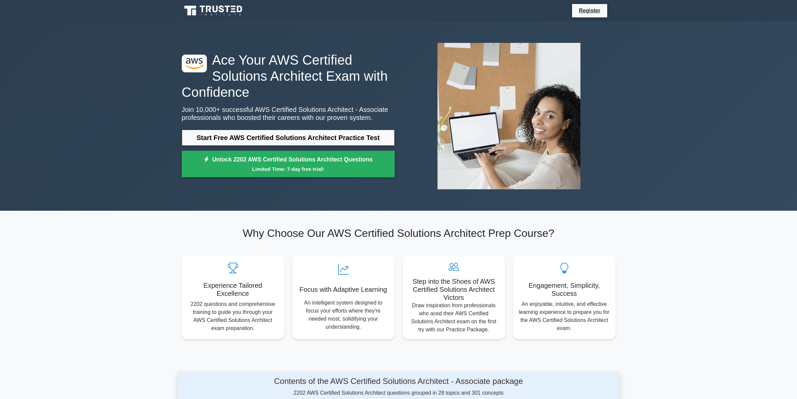 This screenshot has width=797, height=399. I want to click on div: 2202 AWS Certified Solutions Architect questions grouped in 28 topics and 301 concepts, so click(399, 386).